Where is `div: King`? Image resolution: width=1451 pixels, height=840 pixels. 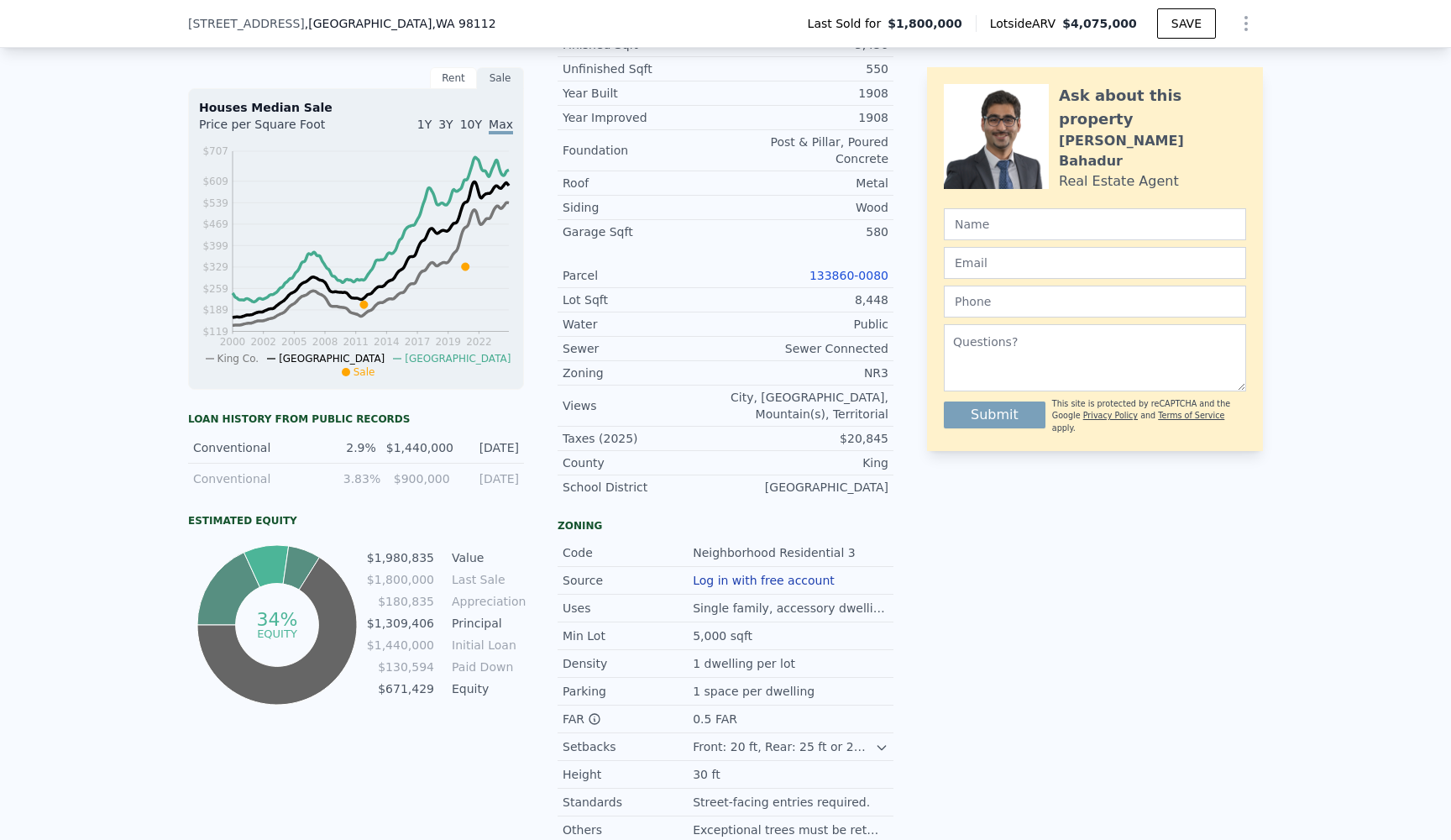
div: King is located at coordinates (807, 463).